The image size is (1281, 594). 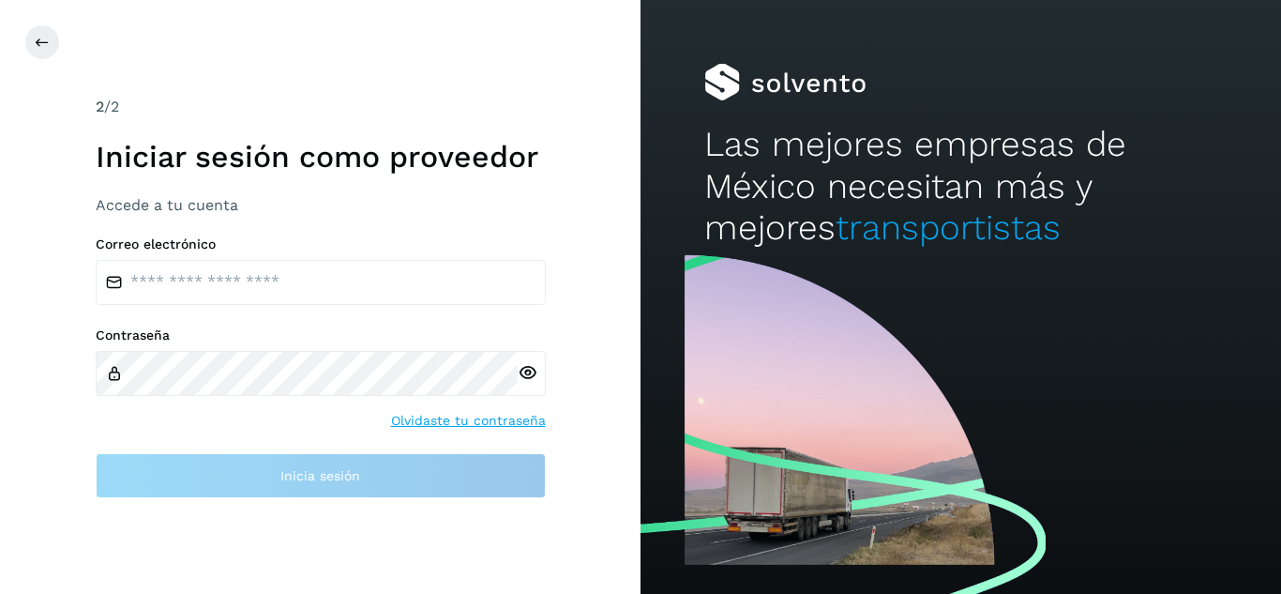 What do you see at coordinates (321, 204) in the screenshot?
I see `h3: Accede a tu cuenta` at bounding box center [321, 204].